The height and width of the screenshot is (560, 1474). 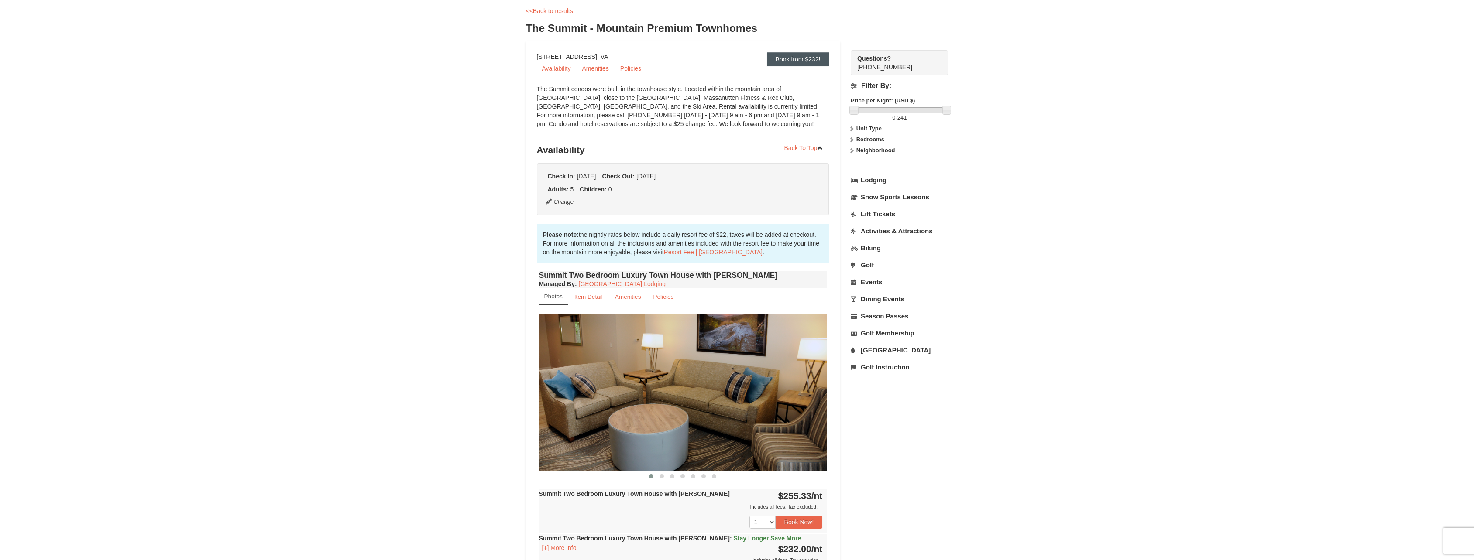 I want to click on strong: $255.33, so click(x=801, y=496).